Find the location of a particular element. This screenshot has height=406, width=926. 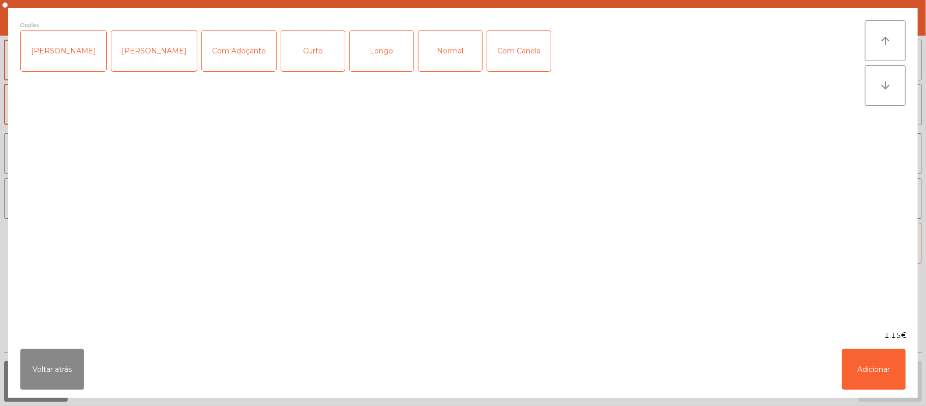

button: Voltar atrás is located at coordinates (52, 369).